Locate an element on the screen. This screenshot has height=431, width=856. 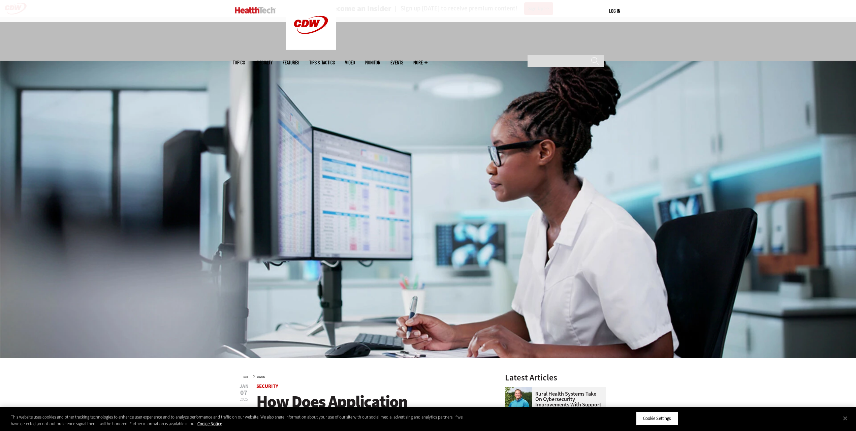
span: More is located at coordinates (420, 62).